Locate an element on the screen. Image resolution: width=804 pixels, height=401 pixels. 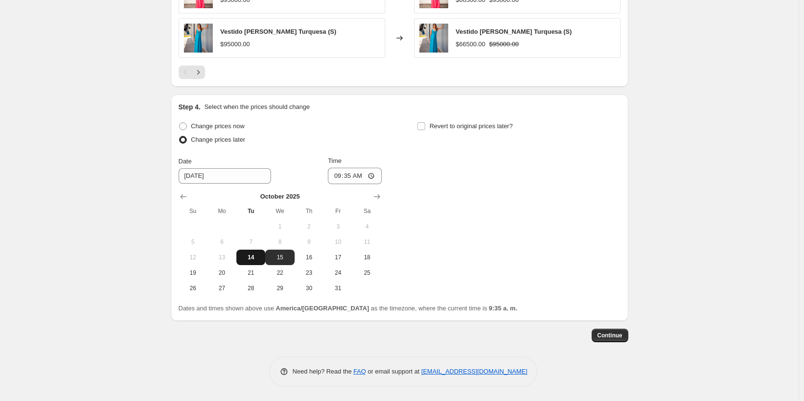
button: Show next month, November 2025 is located at coordinates (377, 196).